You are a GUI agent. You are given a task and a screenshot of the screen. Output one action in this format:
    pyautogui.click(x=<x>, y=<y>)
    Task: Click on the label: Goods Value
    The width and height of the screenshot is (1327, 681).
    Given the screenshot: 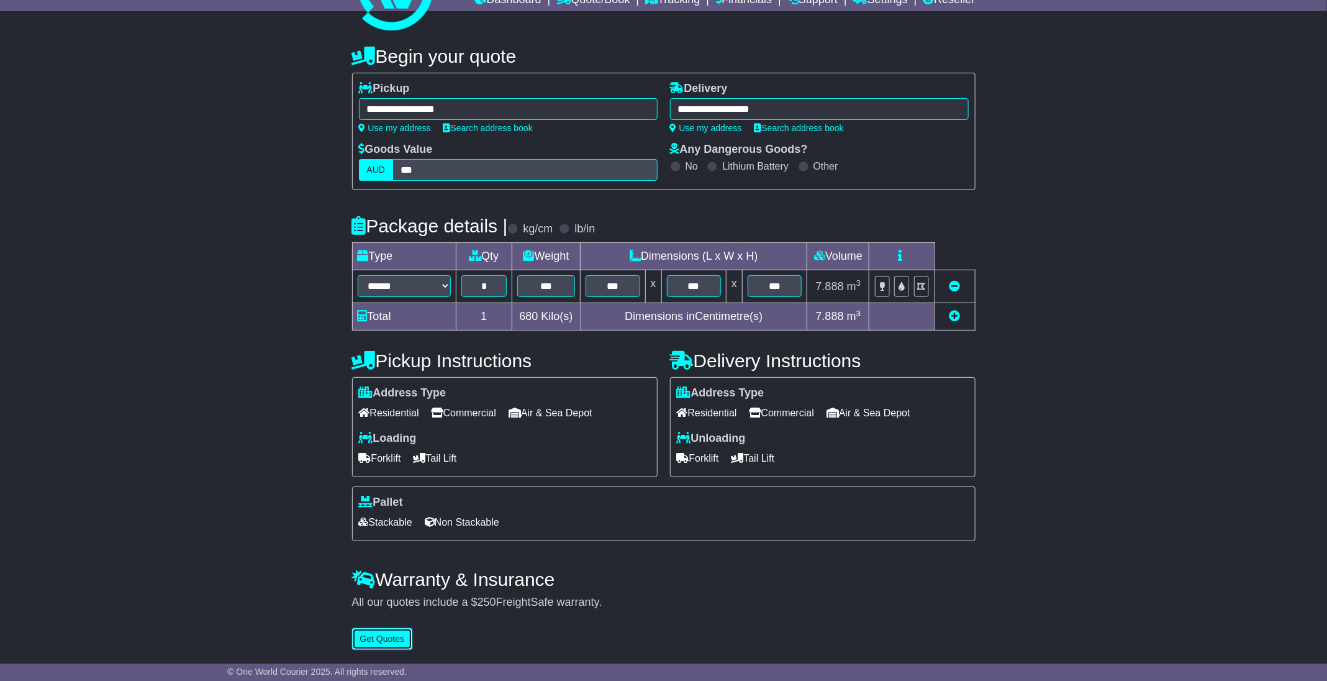 What is the action you would take?
    pyautogui.click(x=396, y=150)
    